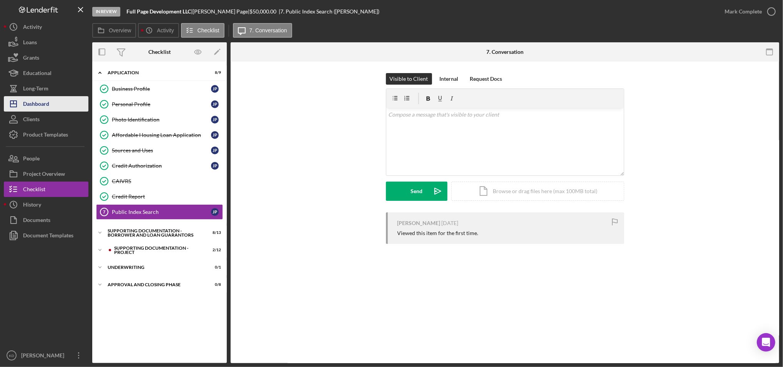 The height and width of the screenshot is (367, 783). I want to click on div: Visible to Client, so click(409, 79).